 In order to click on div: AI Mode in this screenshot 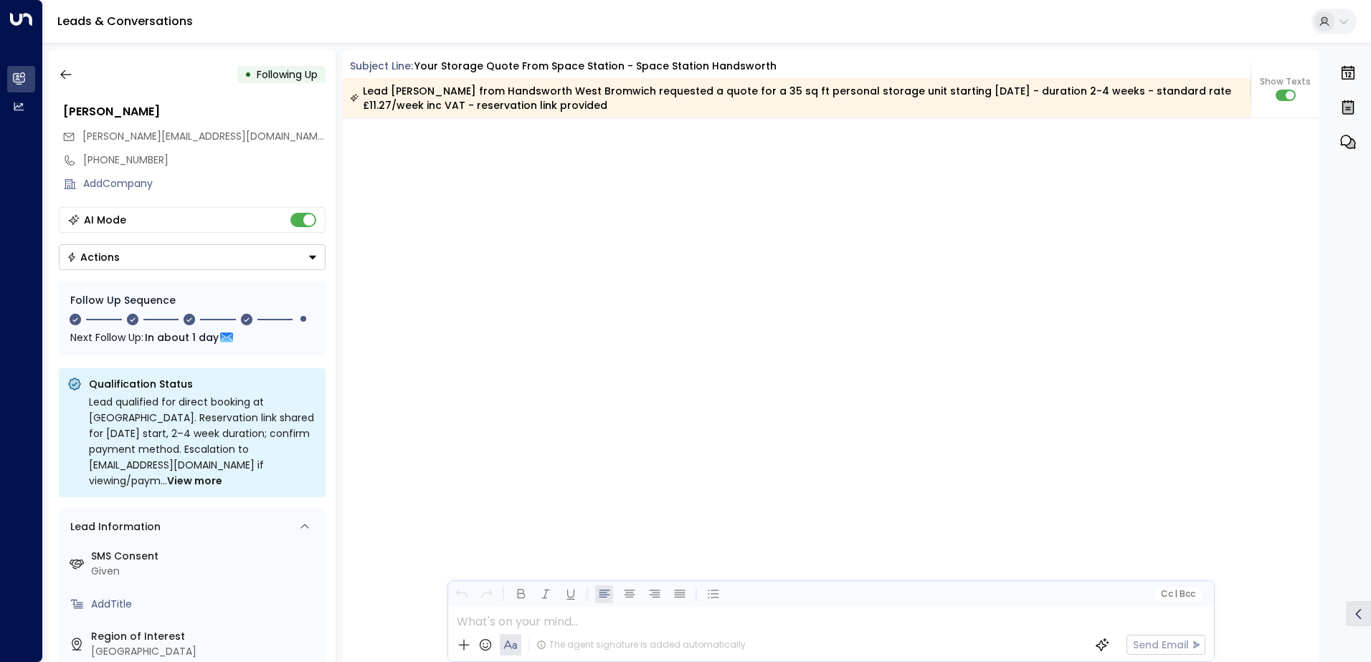, I will do `click(105, 220)`.